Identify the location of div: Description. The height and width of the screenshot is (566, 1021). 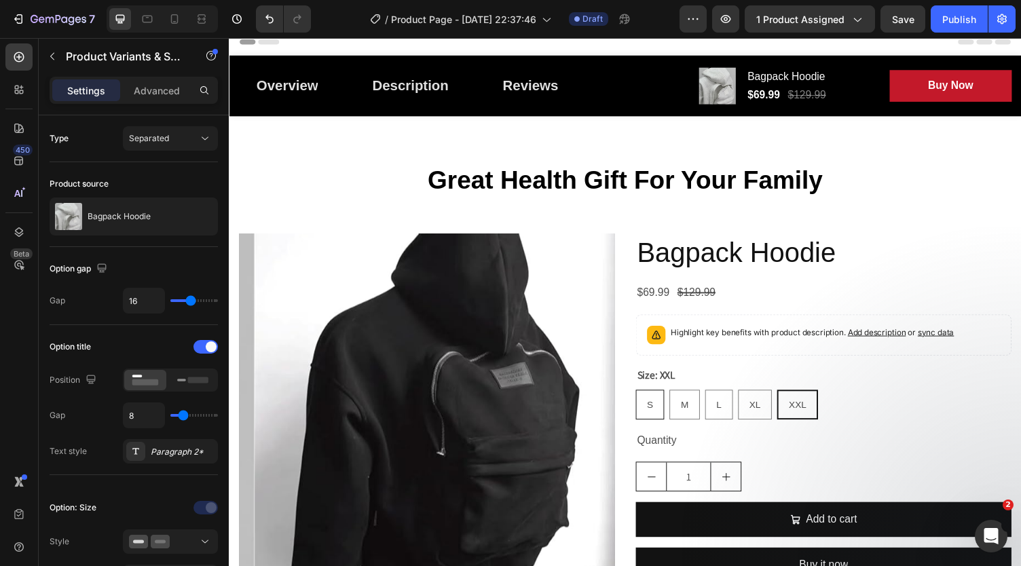
(186, 50).